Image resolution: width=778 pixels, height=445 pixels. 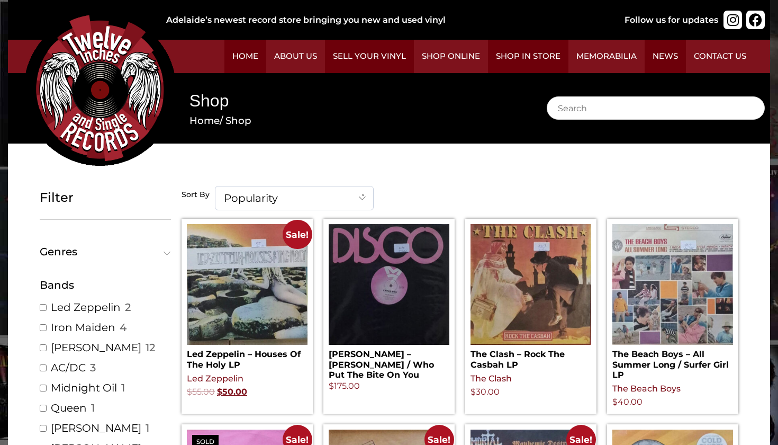 What do you see at coordinates (379, 20) in the screenshot?
I see `div: Adelaide’s newest record store bringing you new and used vinyl` at bounding box center [379, 20].